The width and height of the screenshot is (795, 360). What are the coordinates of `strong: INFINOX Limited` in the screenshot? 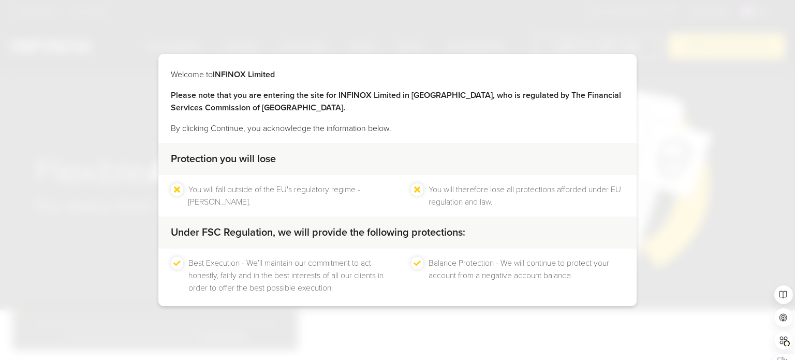 It's located at (244, 75).